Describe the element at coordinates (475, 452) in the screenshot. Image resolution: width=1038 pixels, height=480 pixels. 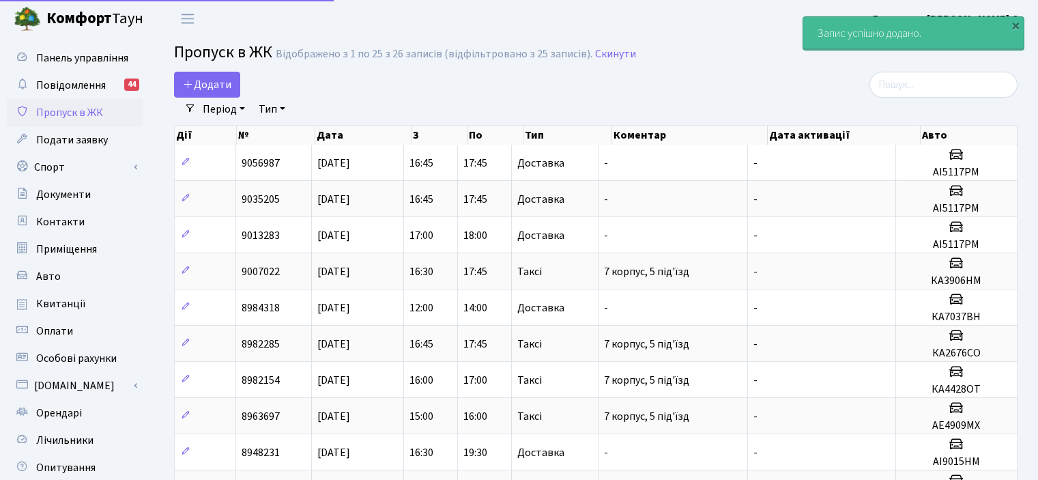
I see `span: 19:30` at that location.